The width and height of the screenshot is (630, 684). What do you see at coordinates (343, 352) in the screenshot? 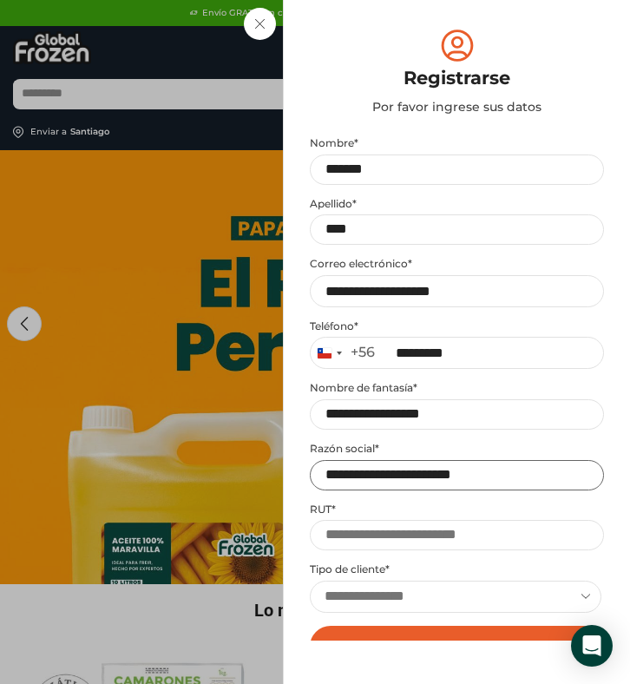
I see `button: Selected country` at bounding box center [343, 352].